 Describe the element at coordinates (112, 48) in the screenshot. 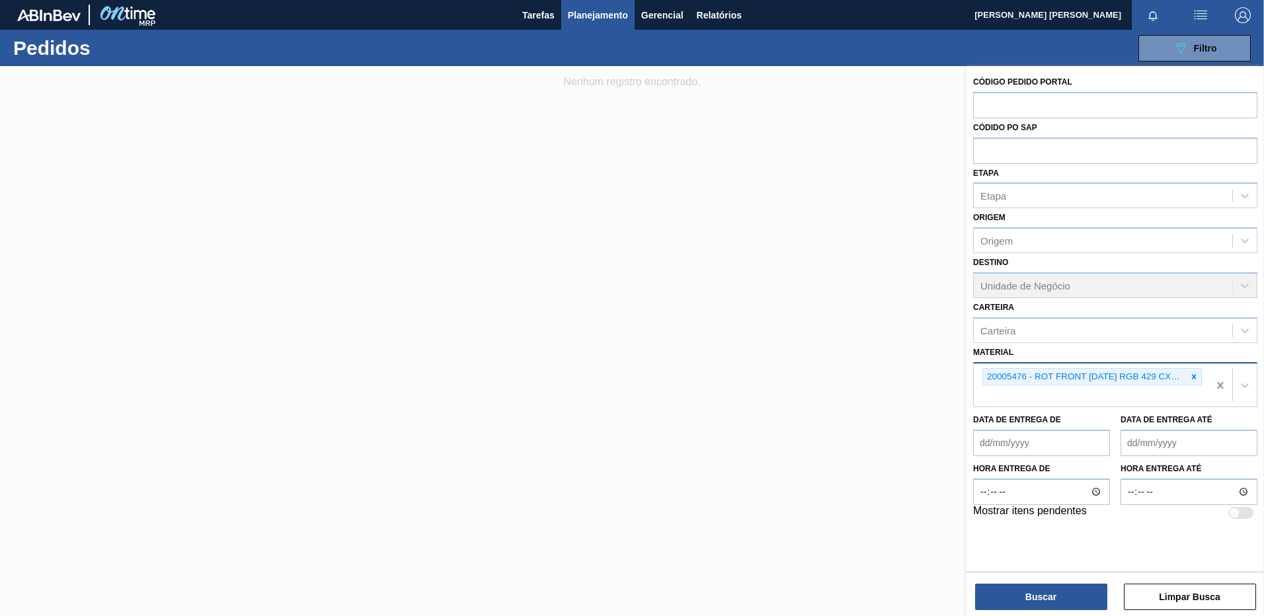

I see `h1: Pedidos` at that location.